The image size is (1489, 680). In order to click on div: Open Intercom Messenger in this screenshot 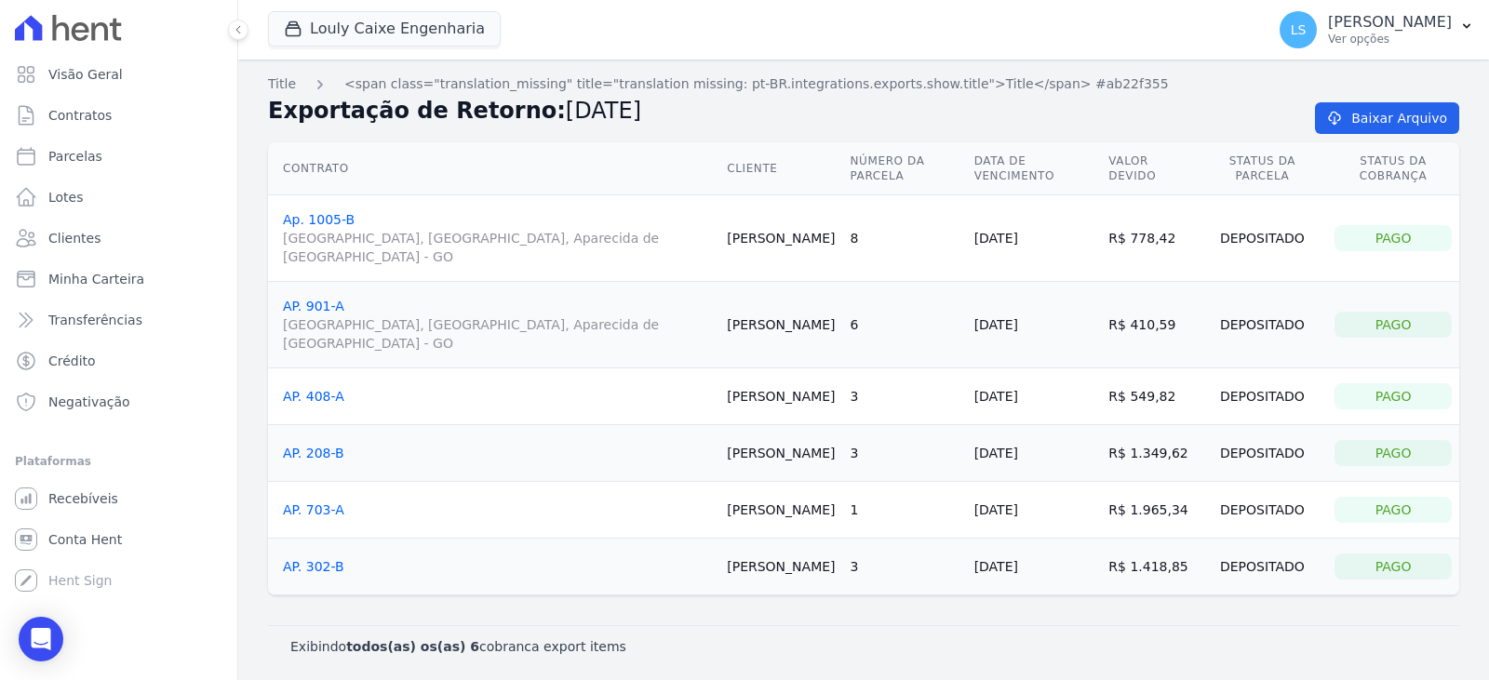, I will do `click(41, 639)`.